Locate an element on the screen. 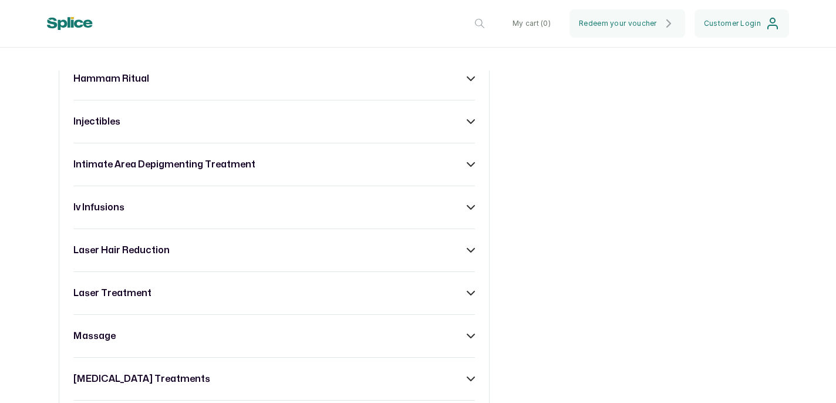 The height and width of the screenshot is (403, 836). h3: injectibles is located at coordinates (97, 122).